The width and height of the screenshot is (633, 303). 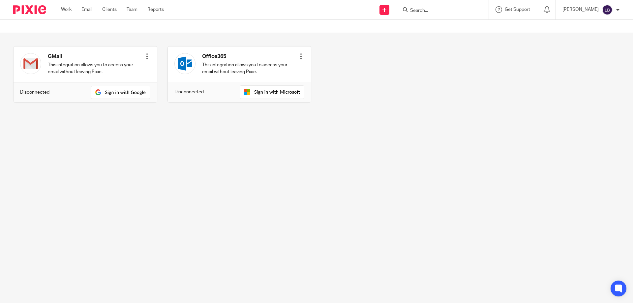 I want to click on a: Reports, so click(x=156, y=10).